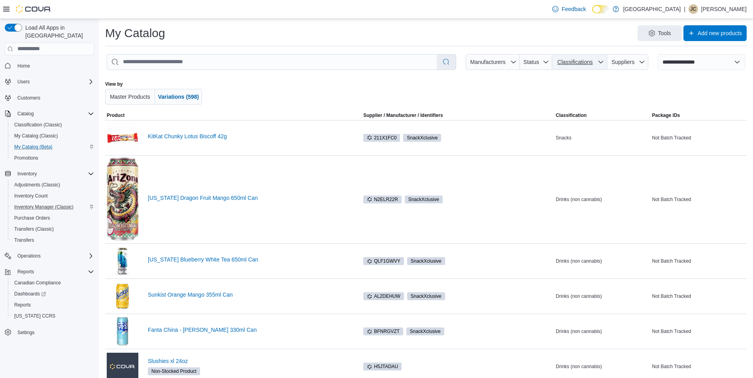  I want to click on a: KitKat Chunky Lotus Biscoff 42g, so click(254, 136).